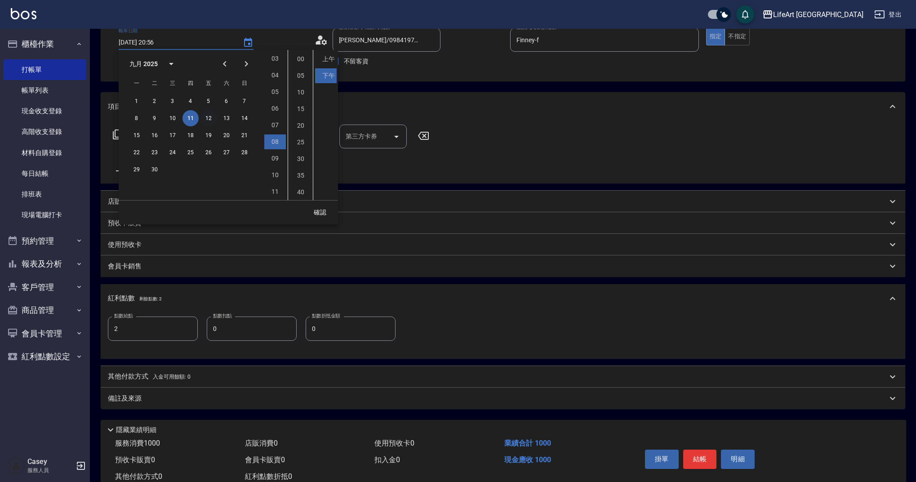 This screenshot has width=916, height=482. What do you see at coordinates (191, 101) in the screenshot?
I see `button: 4` at bounding box center [191, 101].